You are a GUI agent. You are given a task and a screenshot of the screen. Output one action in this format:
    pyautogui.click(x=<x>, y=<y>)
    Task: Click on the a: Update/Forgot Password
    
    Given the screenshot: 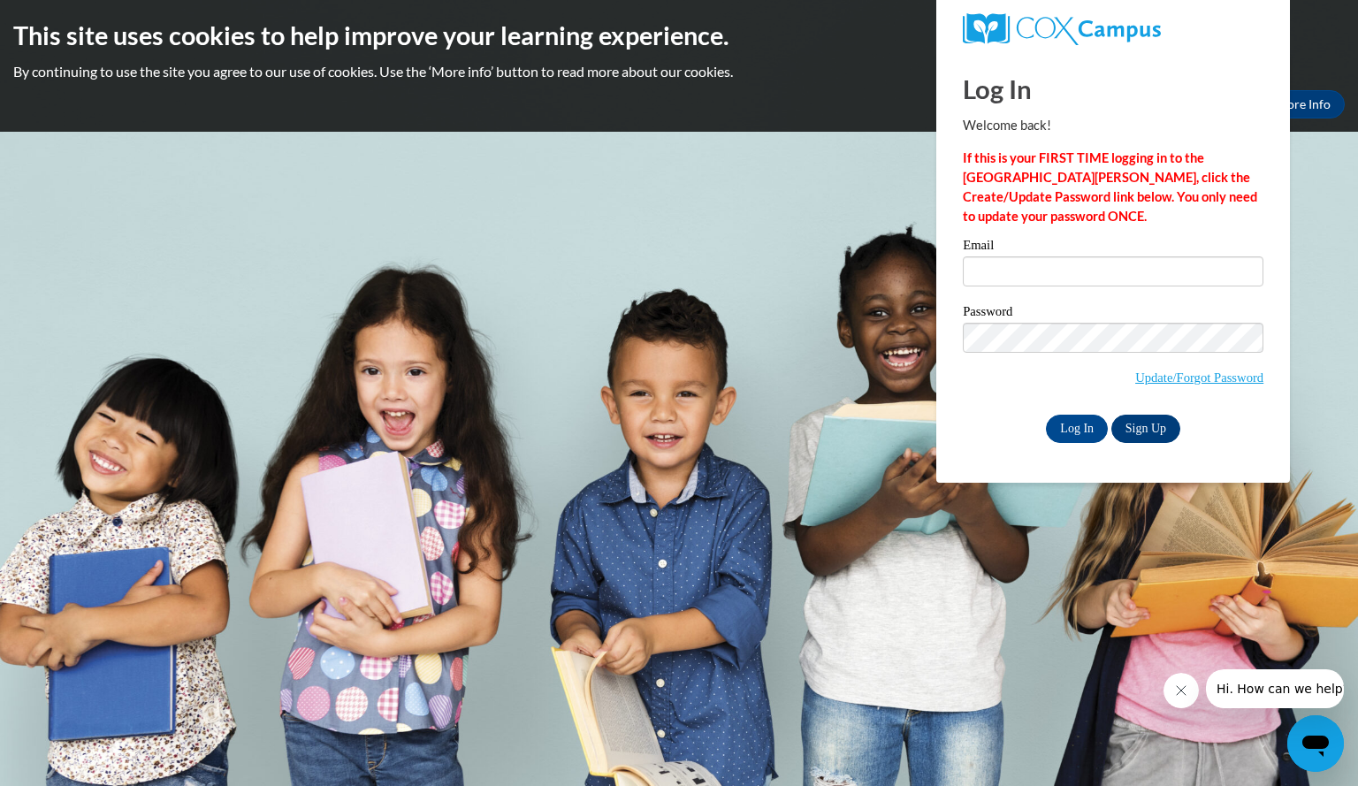 What is the action you would take?
    pyautogui.click(x=1199, y=378)
    